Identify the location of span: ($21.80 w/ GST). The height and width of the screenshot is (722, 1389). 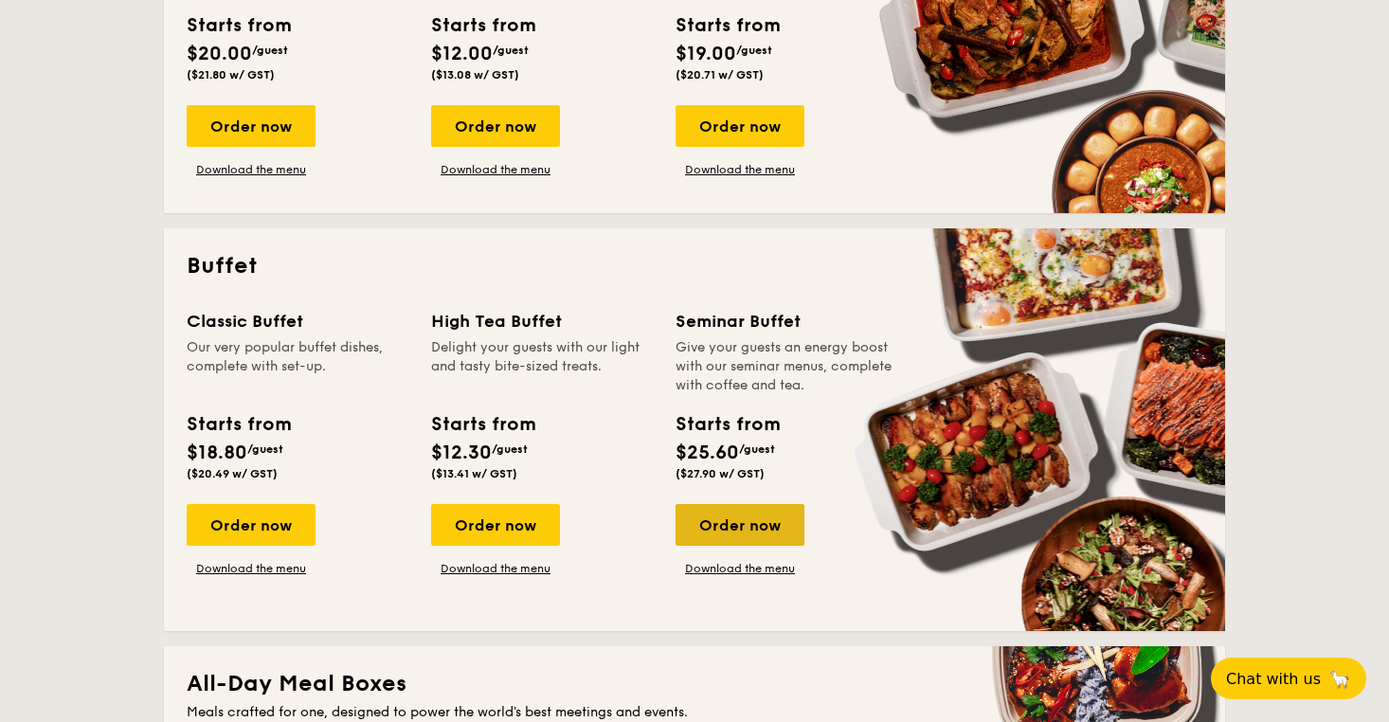
(230, 75).